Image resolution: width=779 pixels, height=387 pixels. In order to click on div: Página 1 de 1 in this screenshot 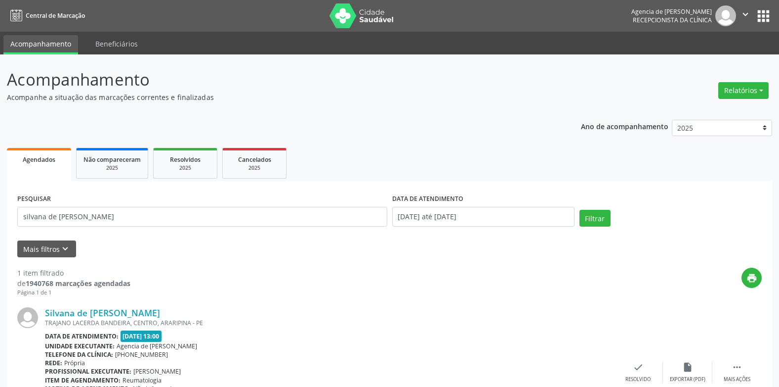, I will do `click(74, 292)`.